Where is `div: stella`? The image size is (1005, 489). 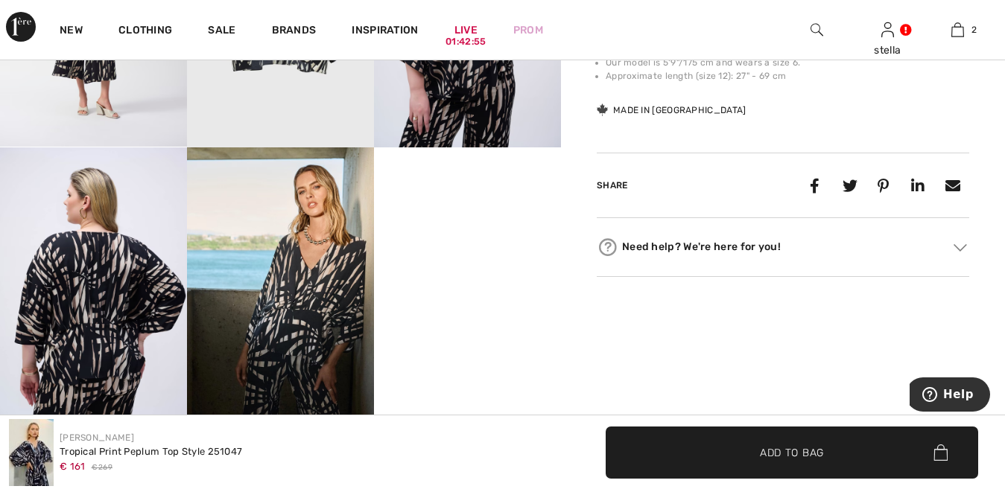
div: stella is located at coordinates (887, 50).